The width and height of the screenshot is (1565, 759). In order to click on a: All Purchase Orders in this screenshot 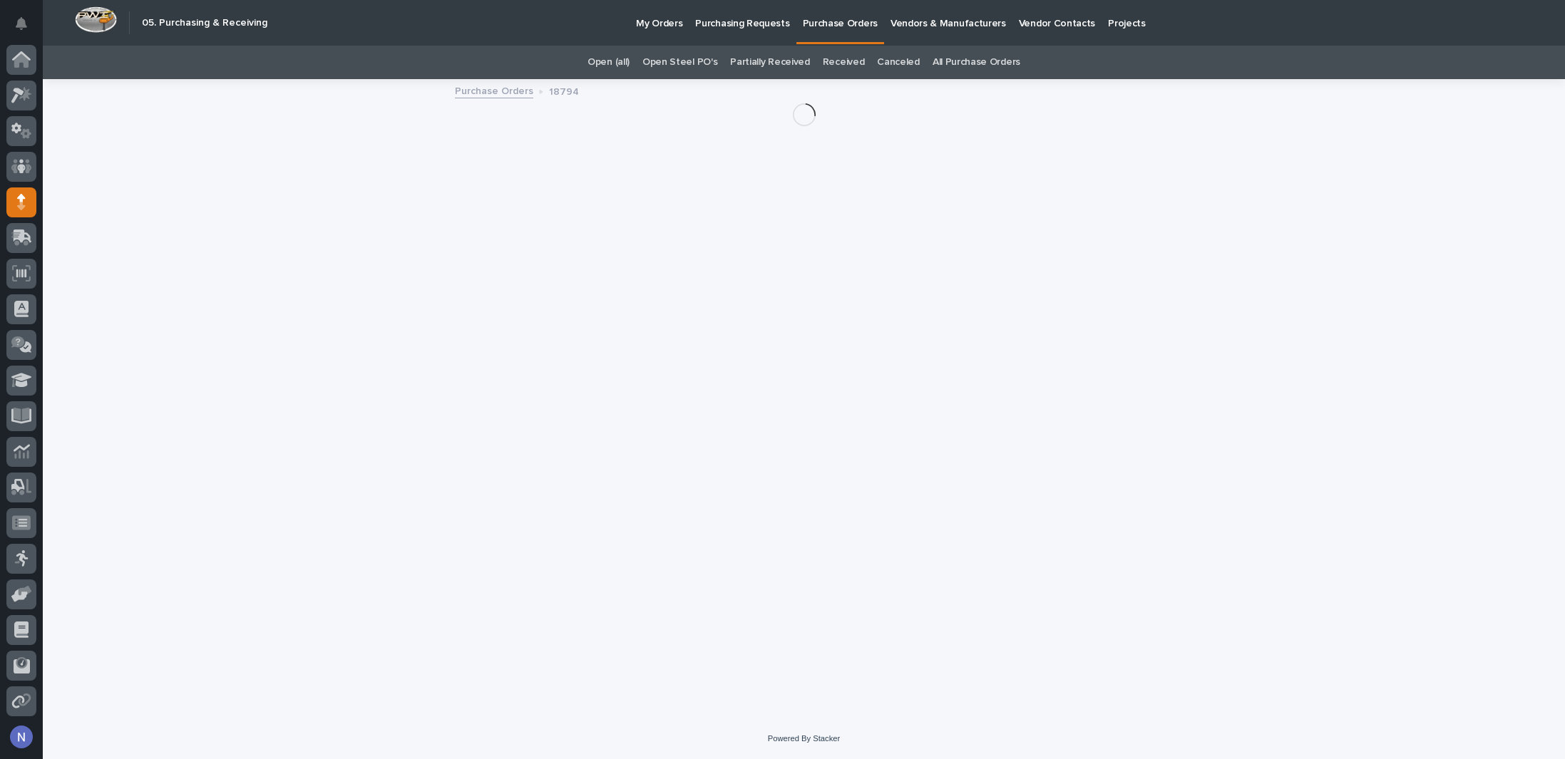, I will do `click(976, 62)`.